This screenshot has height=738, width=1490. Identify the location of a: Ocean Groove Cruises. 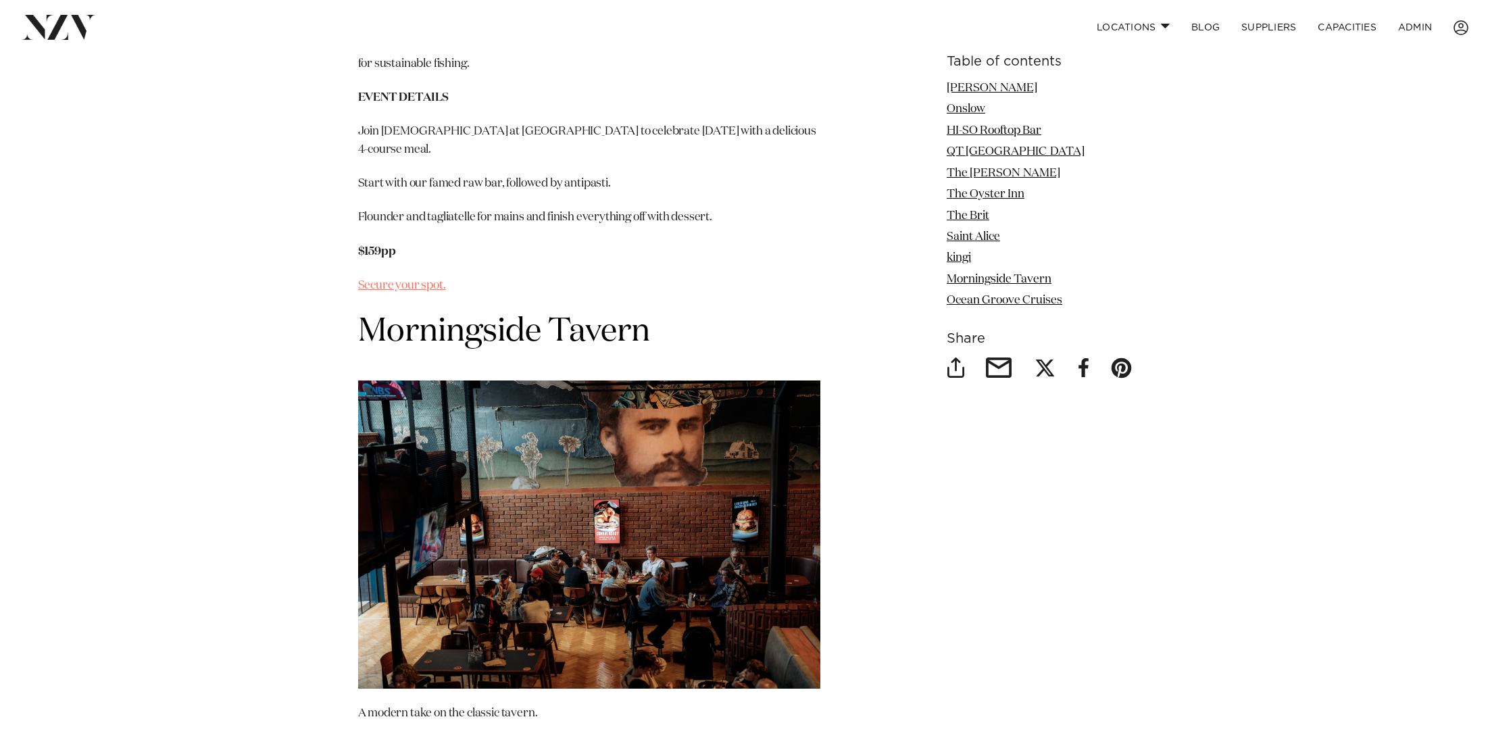
(1004, 300).